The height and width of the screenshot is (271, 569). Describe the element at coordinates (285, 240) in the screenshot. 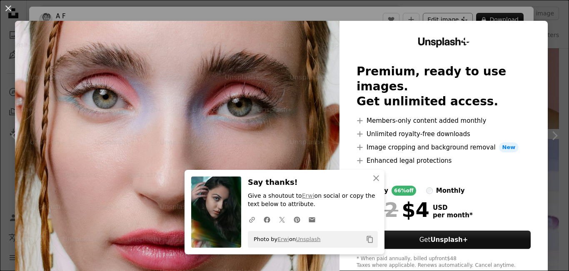

I see `span: Photo by on` at that location.